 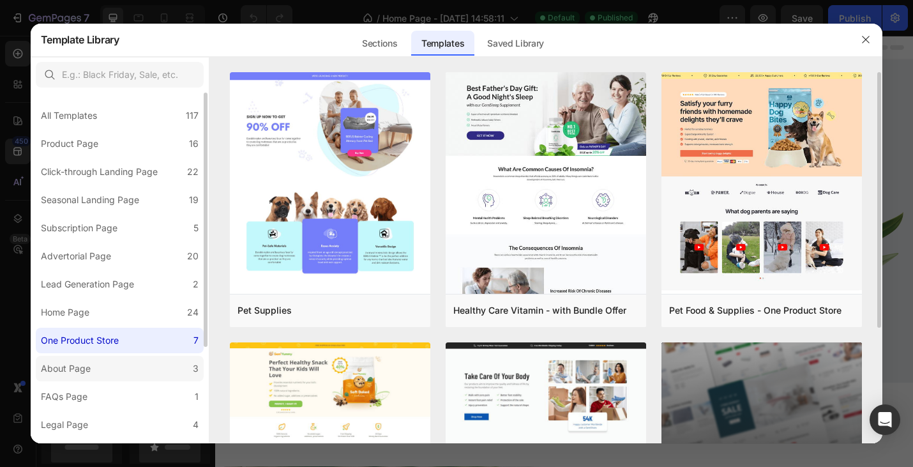 What do you see at coordinates (379, 43) in the screenshot?
I see `div: Sections` at bounding box center [379, 43].